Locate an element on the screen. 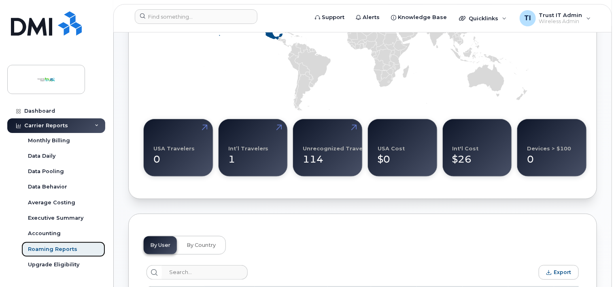  span: By Country is located at coordinates (201, 245).